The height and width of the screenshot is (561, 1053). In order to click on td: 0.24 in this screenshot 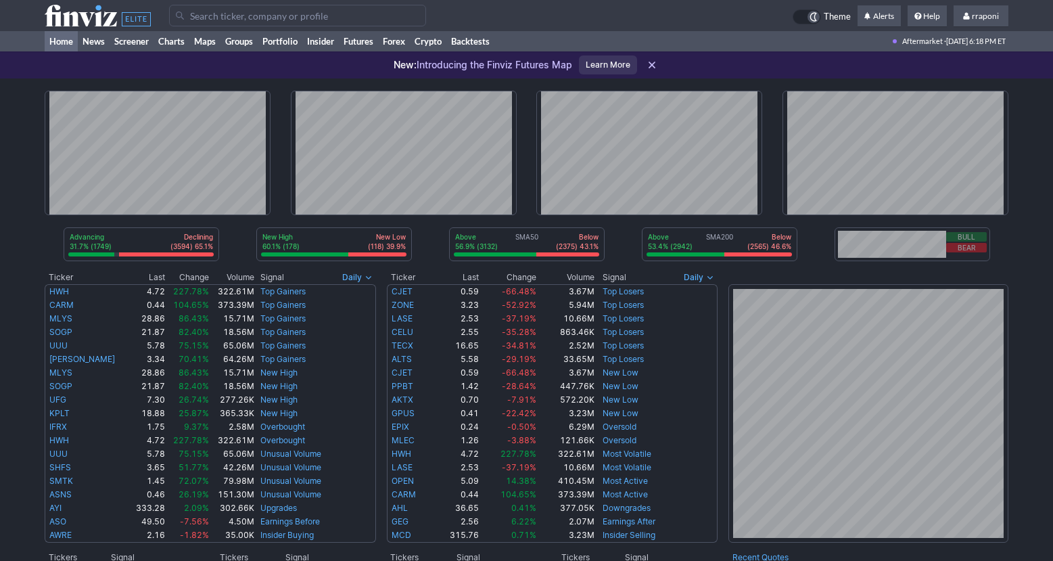, I will do `click(456, 427)`.